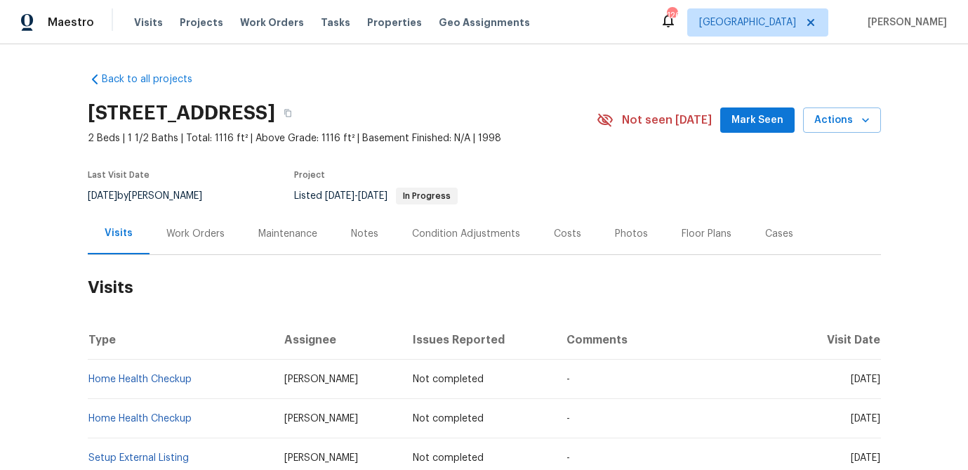 This screenshot has height=470, width=968. Describe the element at coordinates (758, 120) in the screenshot. I see `span: Mark Seen` at that location.